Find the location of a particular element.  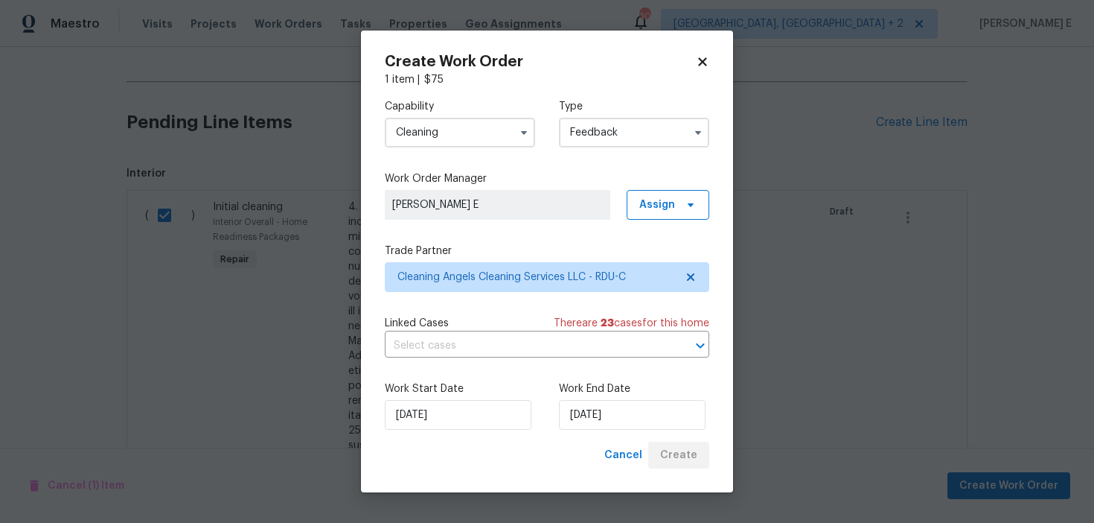

h2: Create Work Order is located at coordinates (540, 62).